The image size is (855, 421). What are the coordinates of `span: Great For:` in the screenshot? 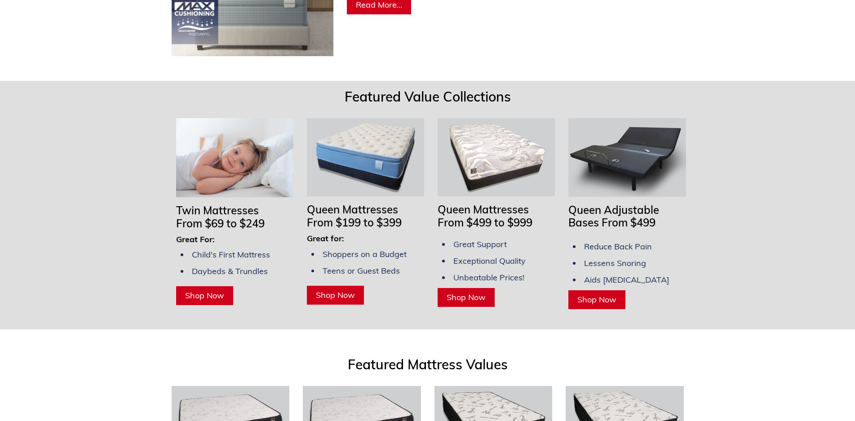 It's located at (195, 239).